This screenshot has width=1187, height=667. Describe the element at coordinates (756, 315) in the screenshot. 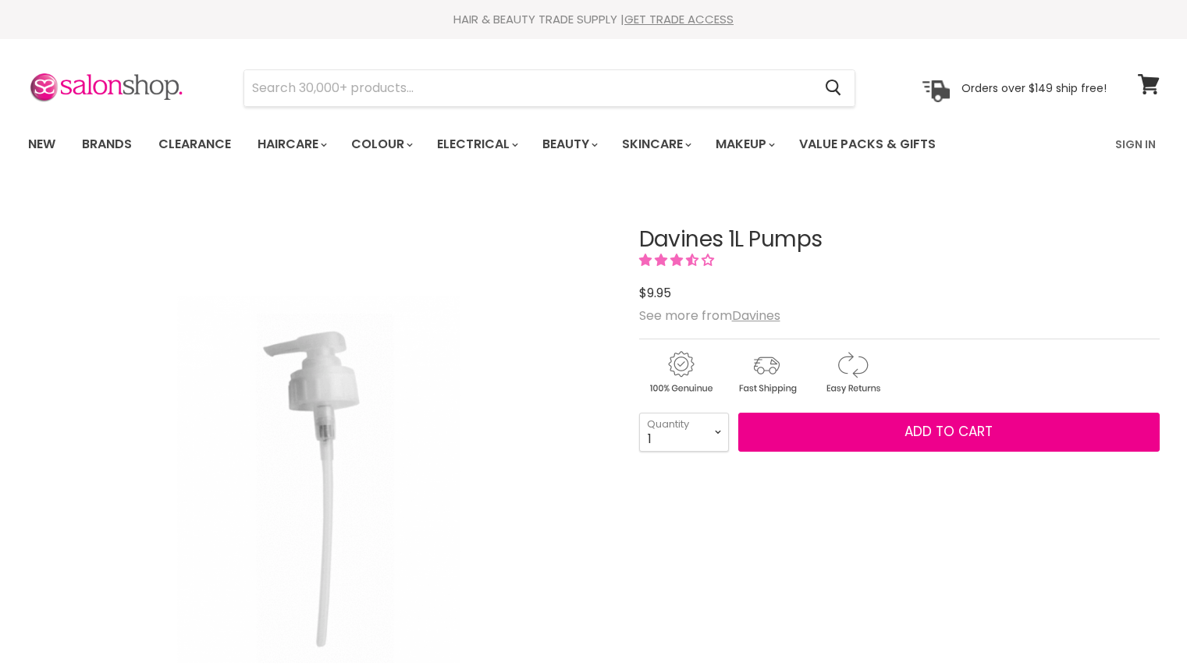

I see `u: Davines` at that location.